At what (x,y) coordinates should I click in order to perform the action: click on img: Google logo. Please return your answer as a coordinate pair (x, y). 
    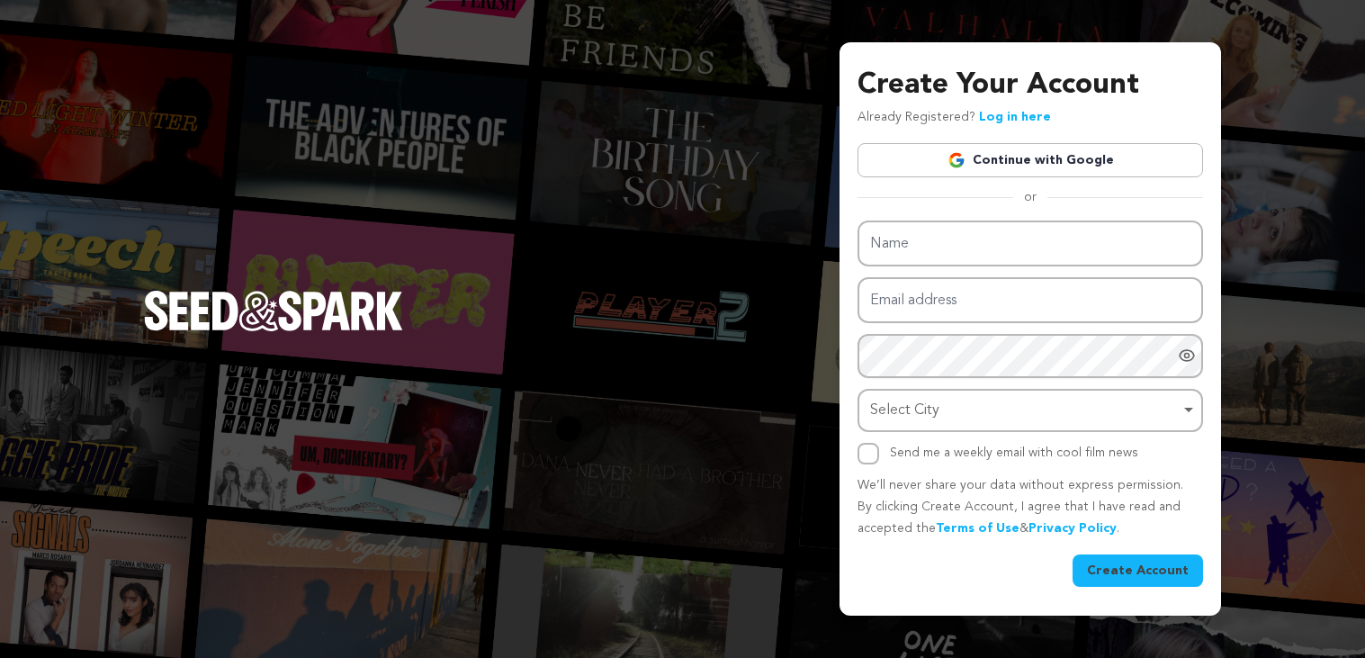
    Looking at the image, I should click on (957, 160).